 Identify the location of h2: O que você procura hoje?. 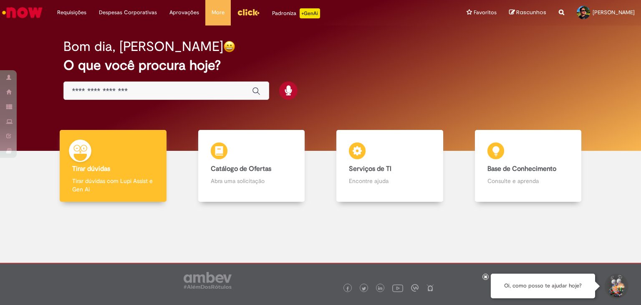
(320, 65).